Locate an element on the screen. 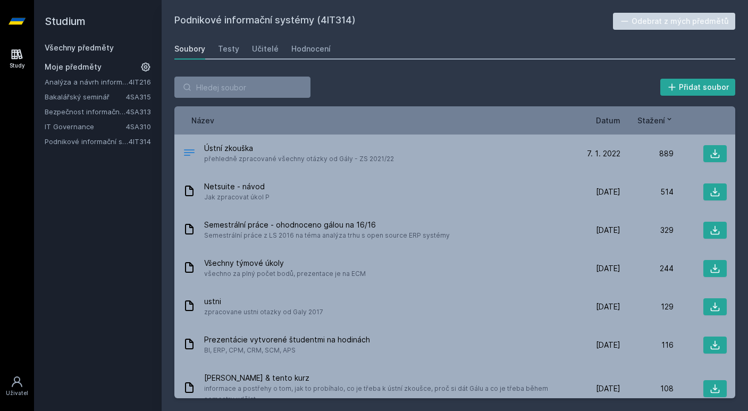 This screenshot has width=748, height=411. span: Netsuite - návod is located at coordinates (237, 187).